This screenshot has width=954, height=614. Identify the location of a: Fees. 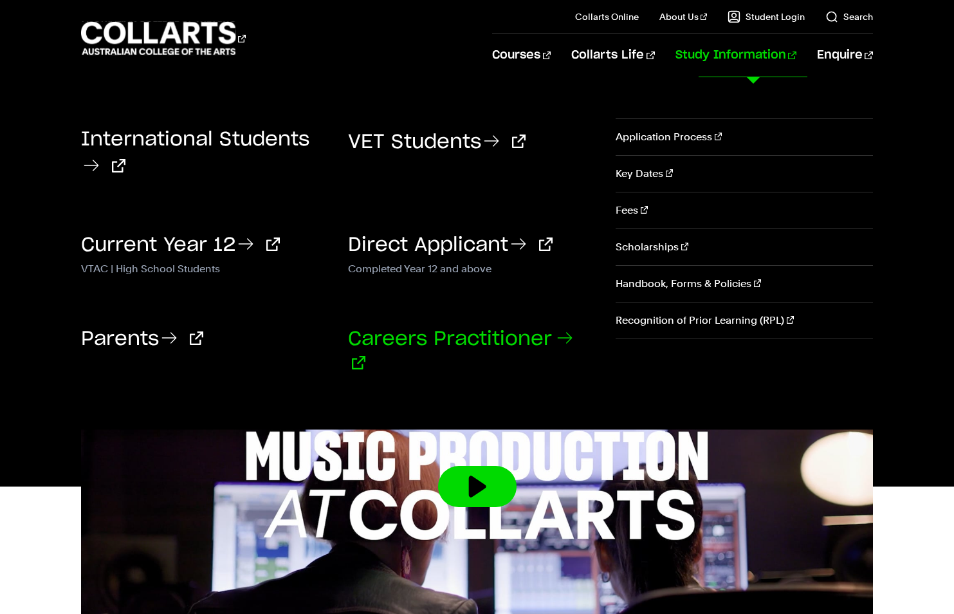
(745, 210).